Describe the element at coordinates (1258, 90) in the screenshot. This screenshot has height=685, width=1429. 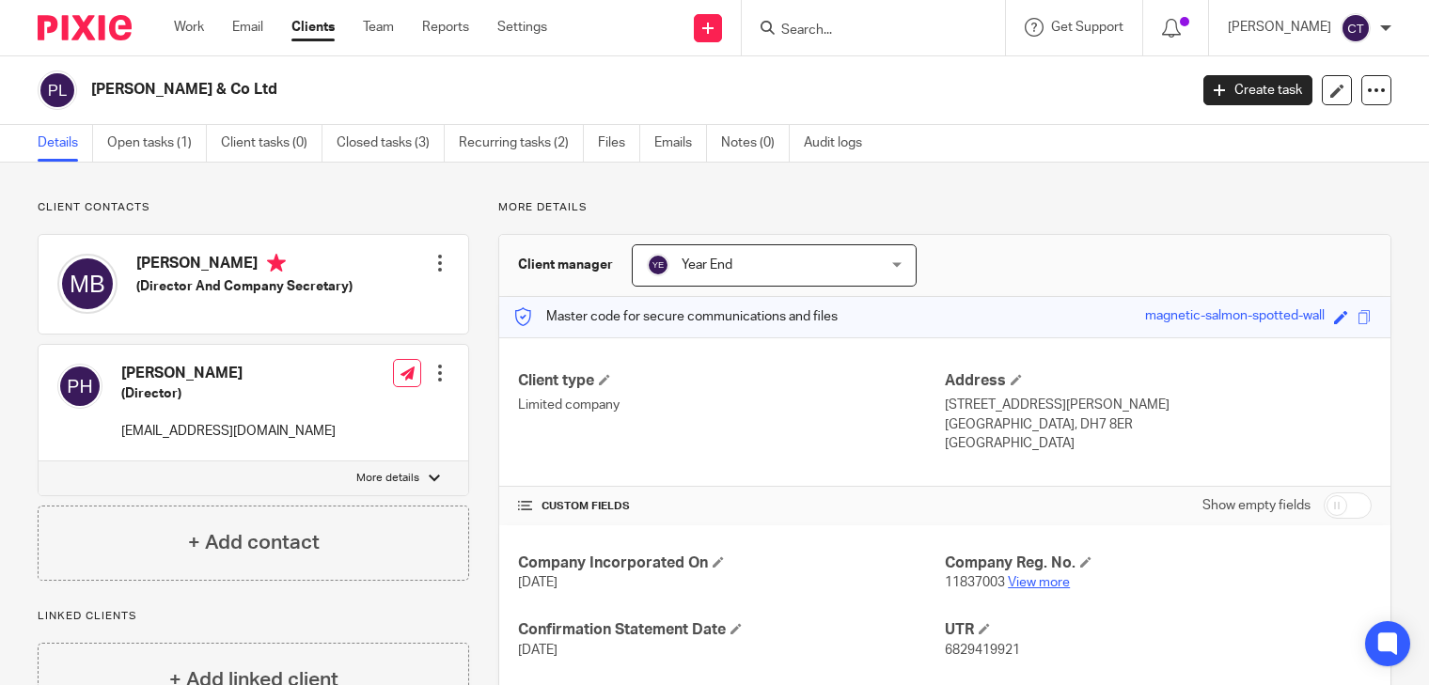
I see `a: Create task` at that location.